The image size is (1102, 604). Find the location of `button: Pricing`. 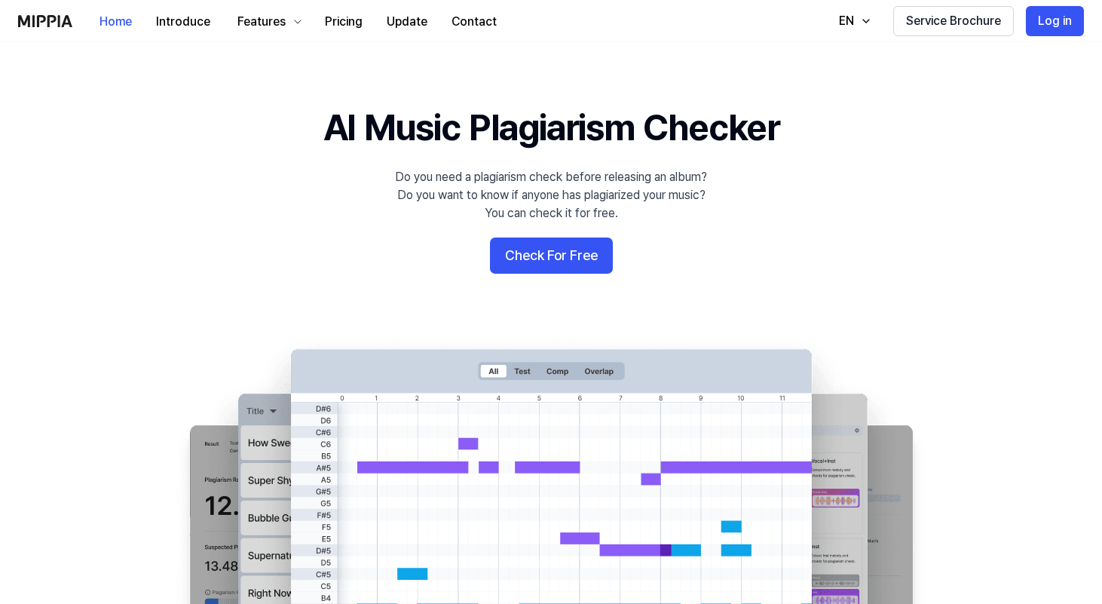

button: Pricing is located at coordinates (344, 22).